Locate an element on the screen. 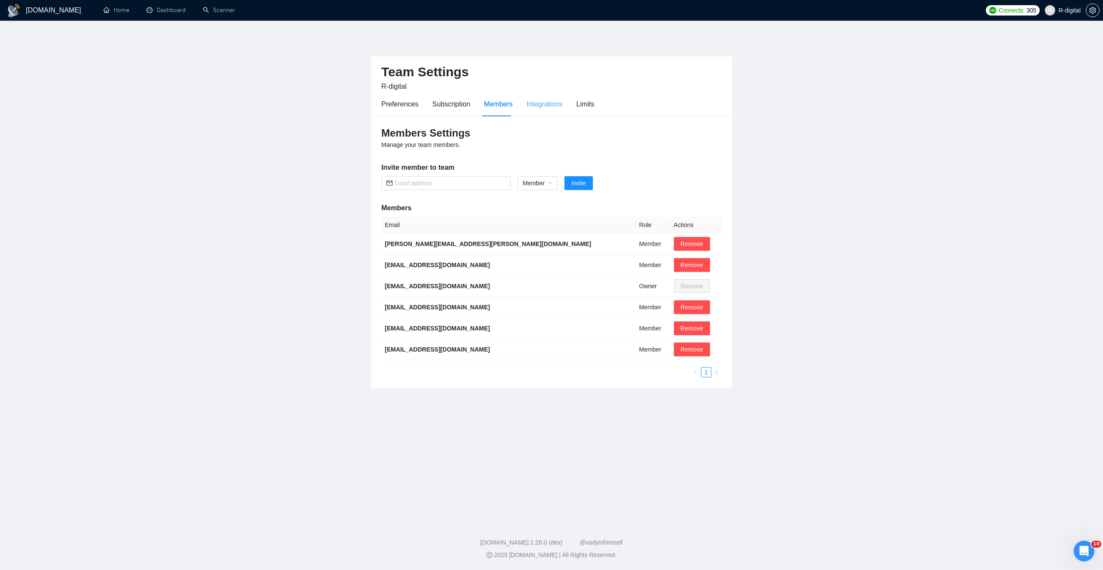  span: right is located at coordinates (716, 373).